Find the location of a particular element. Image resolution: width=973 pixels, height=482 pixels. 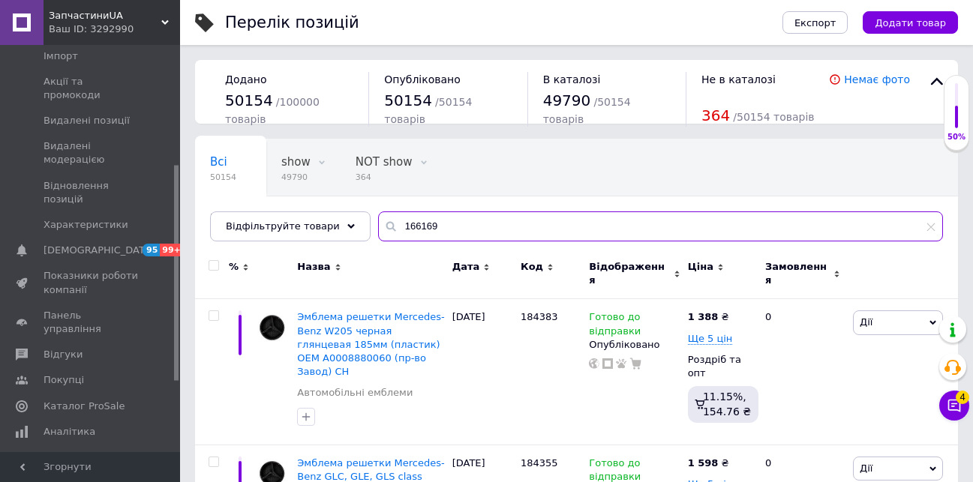

span: show is located at coordinates (296, 162).